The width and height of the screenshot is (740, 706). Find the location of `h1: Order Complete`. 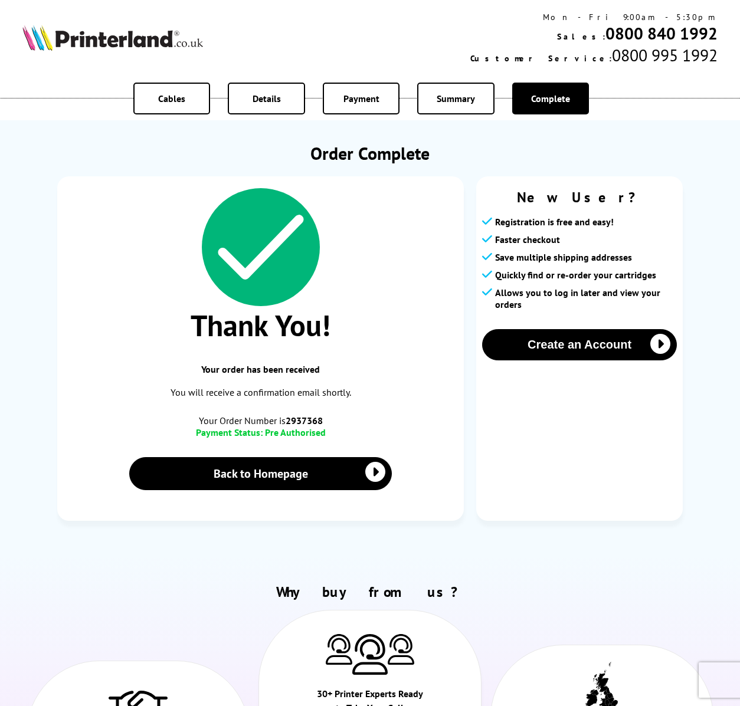

h1: Order Complete is located at coordinates (370, 153).